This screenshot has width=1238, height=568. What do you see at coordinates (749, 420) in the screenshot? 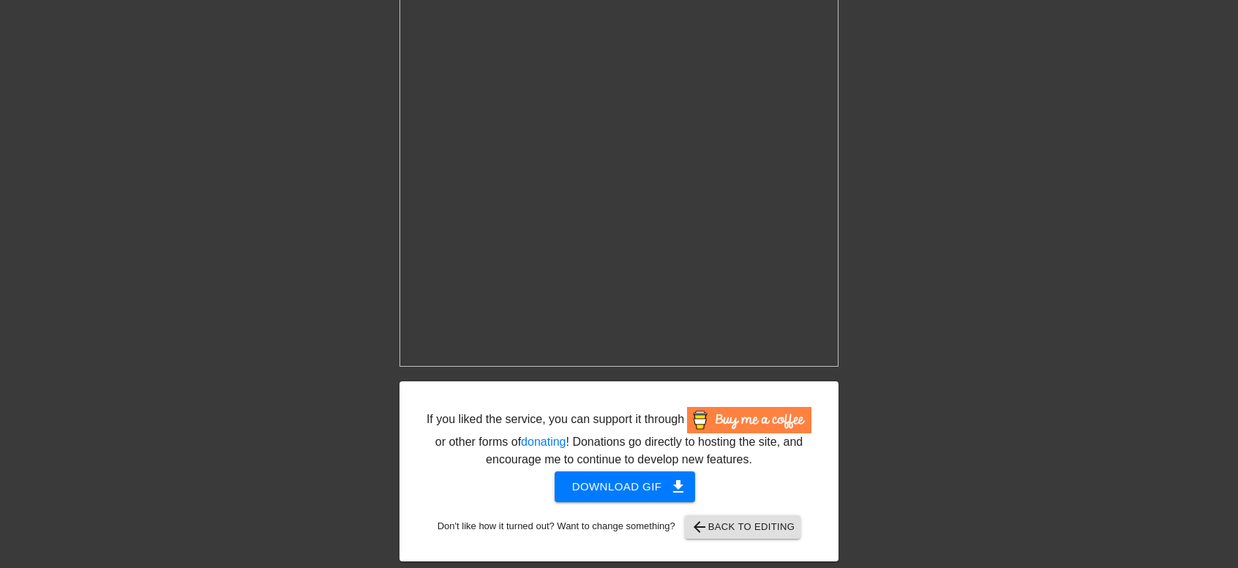
I see `img: Buy Me A Coffee` at bounding box center [749, 420].